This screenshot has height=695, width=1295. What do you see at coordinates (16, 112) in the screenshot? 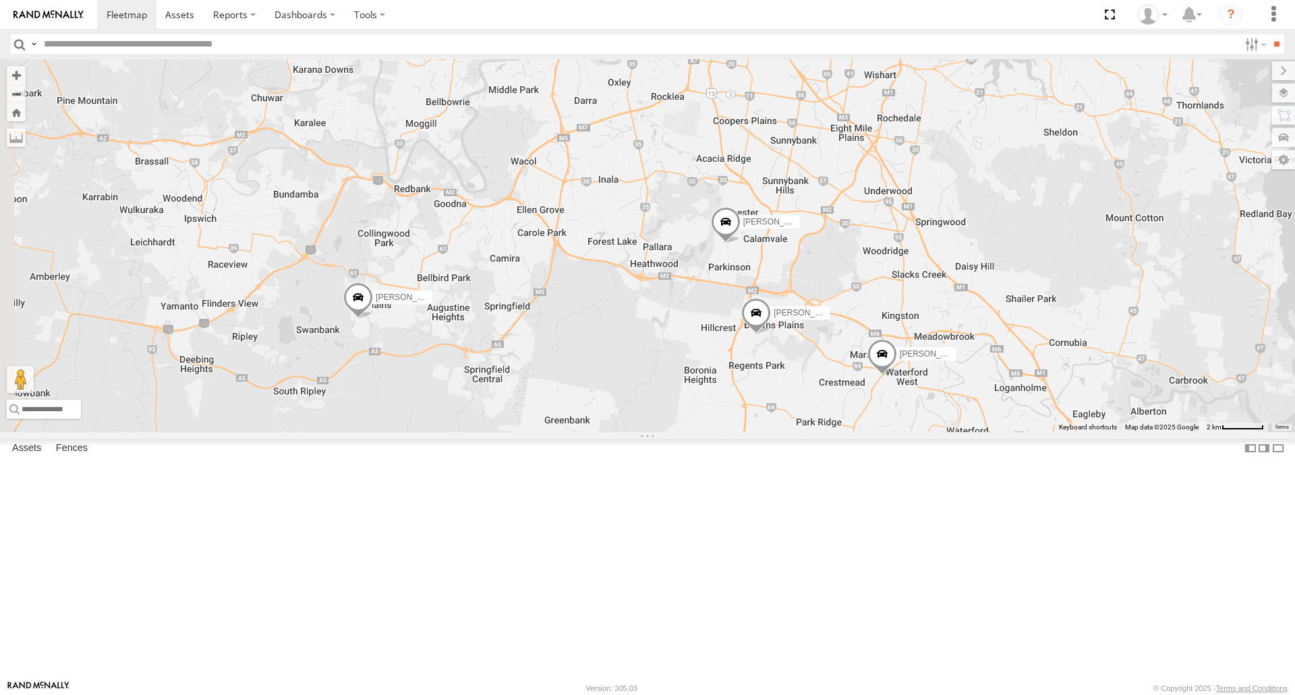
I see `button: Zoom Home` at bounding box center [16, 112].